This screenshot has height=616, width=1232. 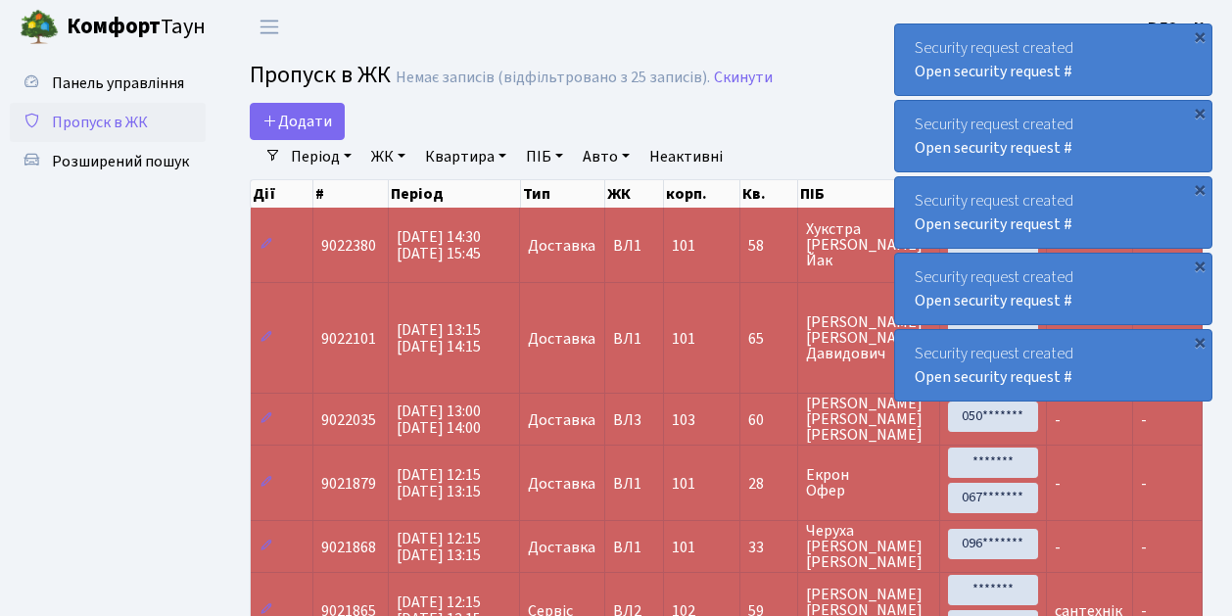 What do you see at coordinates (114, 26) in the screenshot?
I see `b: Комфорт` at bounding box center [114, 26].